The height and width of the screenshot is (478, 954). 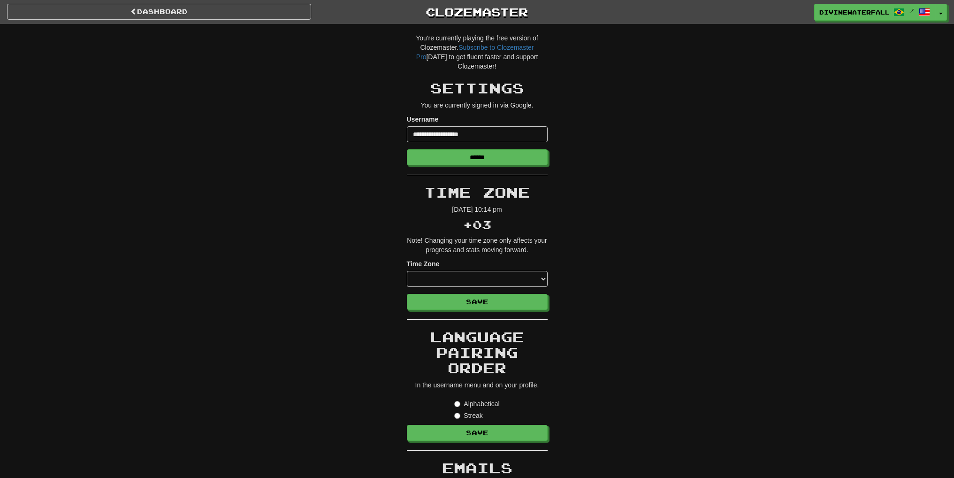 What do you see at coordinates (159, 12) in the screenshot?
I see `a: Dashboard` at bounding box center [159, 12].